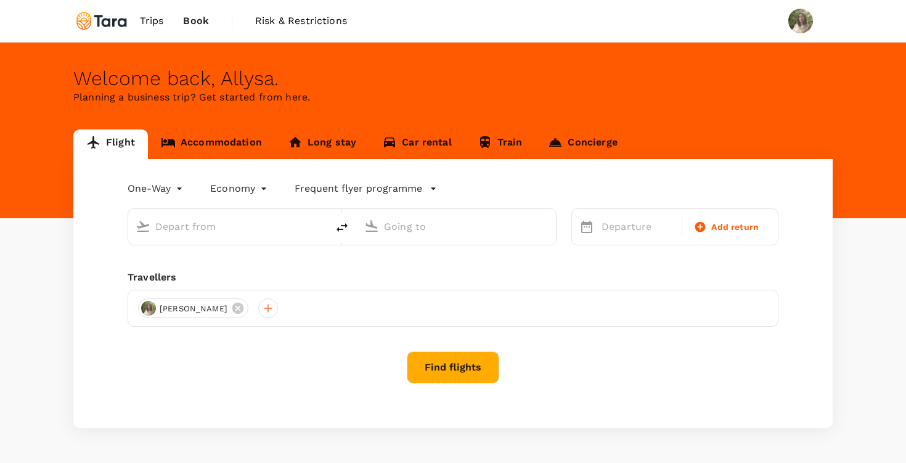 This screenshot has width=906, height=463. Describe the element at coordinates (322, 144) in the screenshot. I see `a: Long stay` at that location.